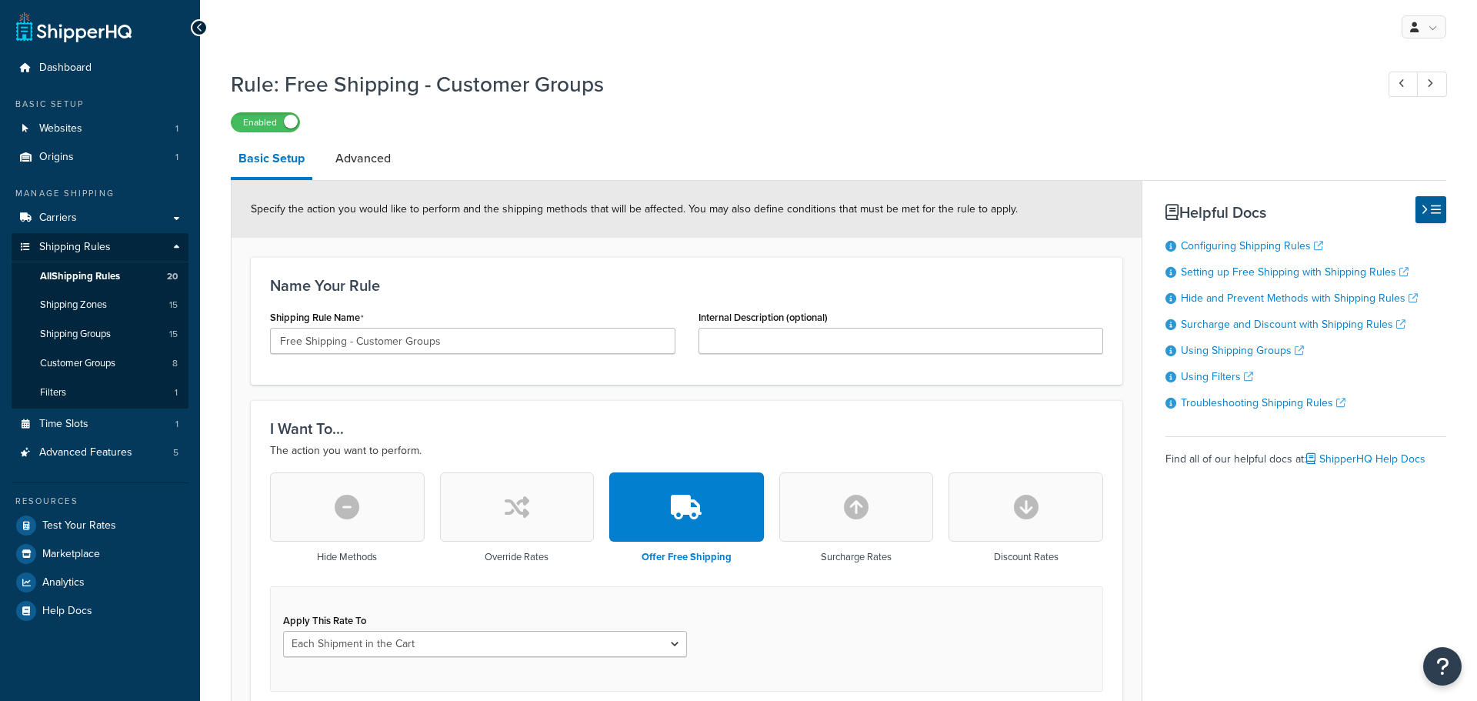  What do you see at coordinates (686, 285) in the screenshot?
I see `h3: Name Your Rule` at bounding box center [686, 285].